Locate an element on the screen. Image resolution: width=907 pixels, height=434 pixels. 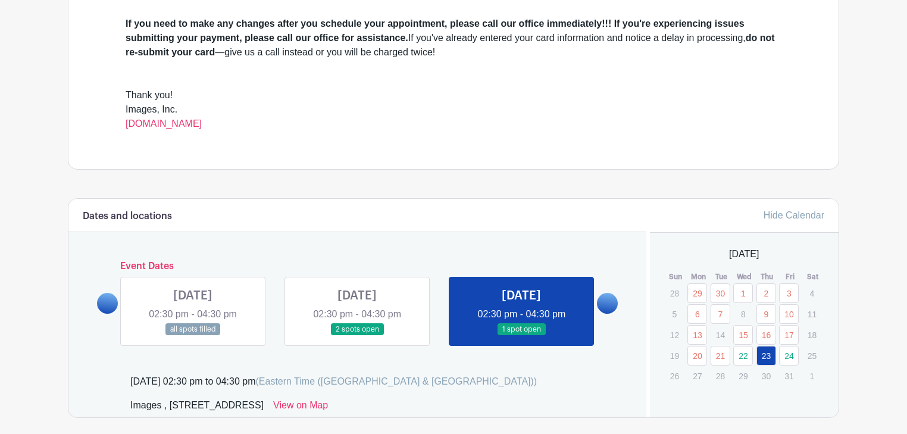
p: 26 is located at coordinates (674, 375).